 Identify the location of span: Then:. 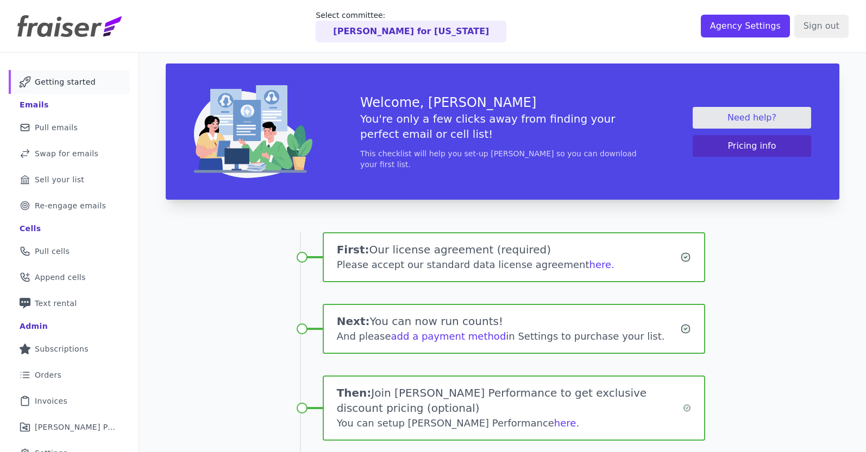
(354, 393).